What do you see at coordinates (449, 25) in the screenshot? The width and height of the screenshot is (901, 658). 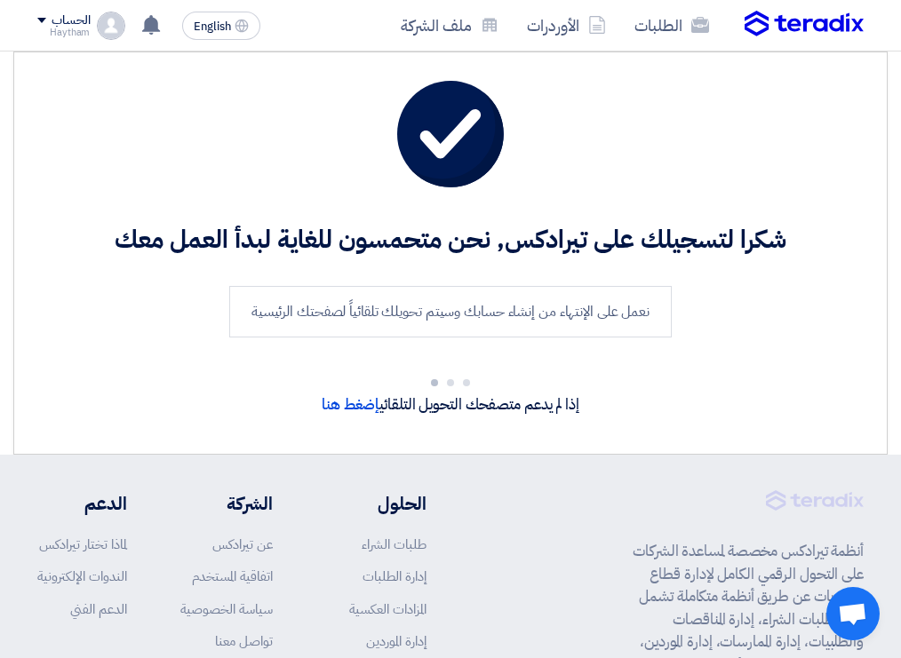 I see `a: ملف الشركة` at bounding box center [449, 25].